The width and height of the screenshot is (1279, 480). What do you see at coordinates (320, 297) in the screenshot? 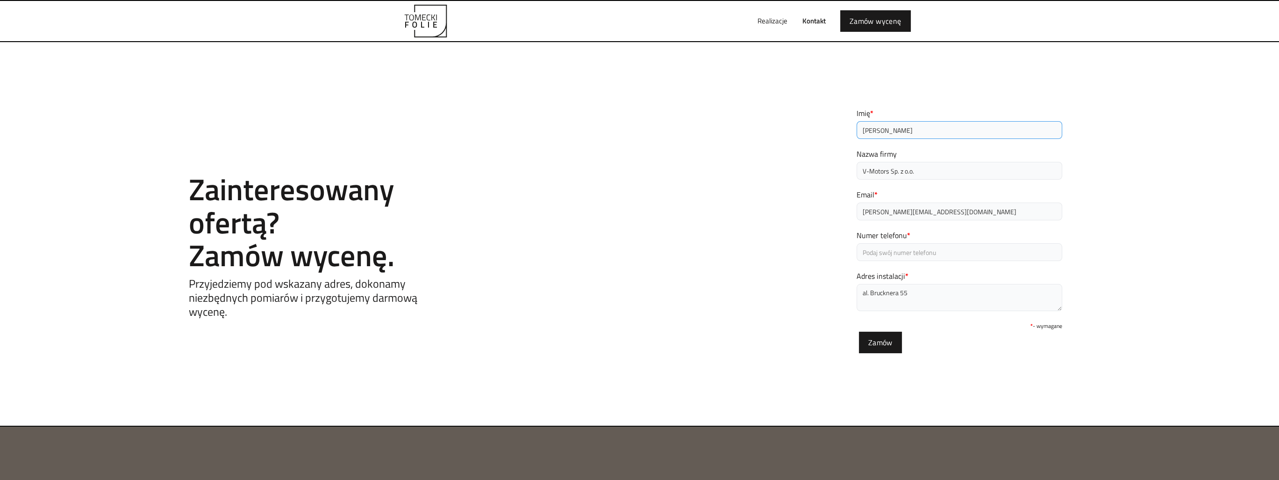
I see `h5: Przyjedziemy pod wskazany adres, dokonamy niezbędnych pomiarów i przygotujemy darmową wycenę.` at bounding box center [320, 297].